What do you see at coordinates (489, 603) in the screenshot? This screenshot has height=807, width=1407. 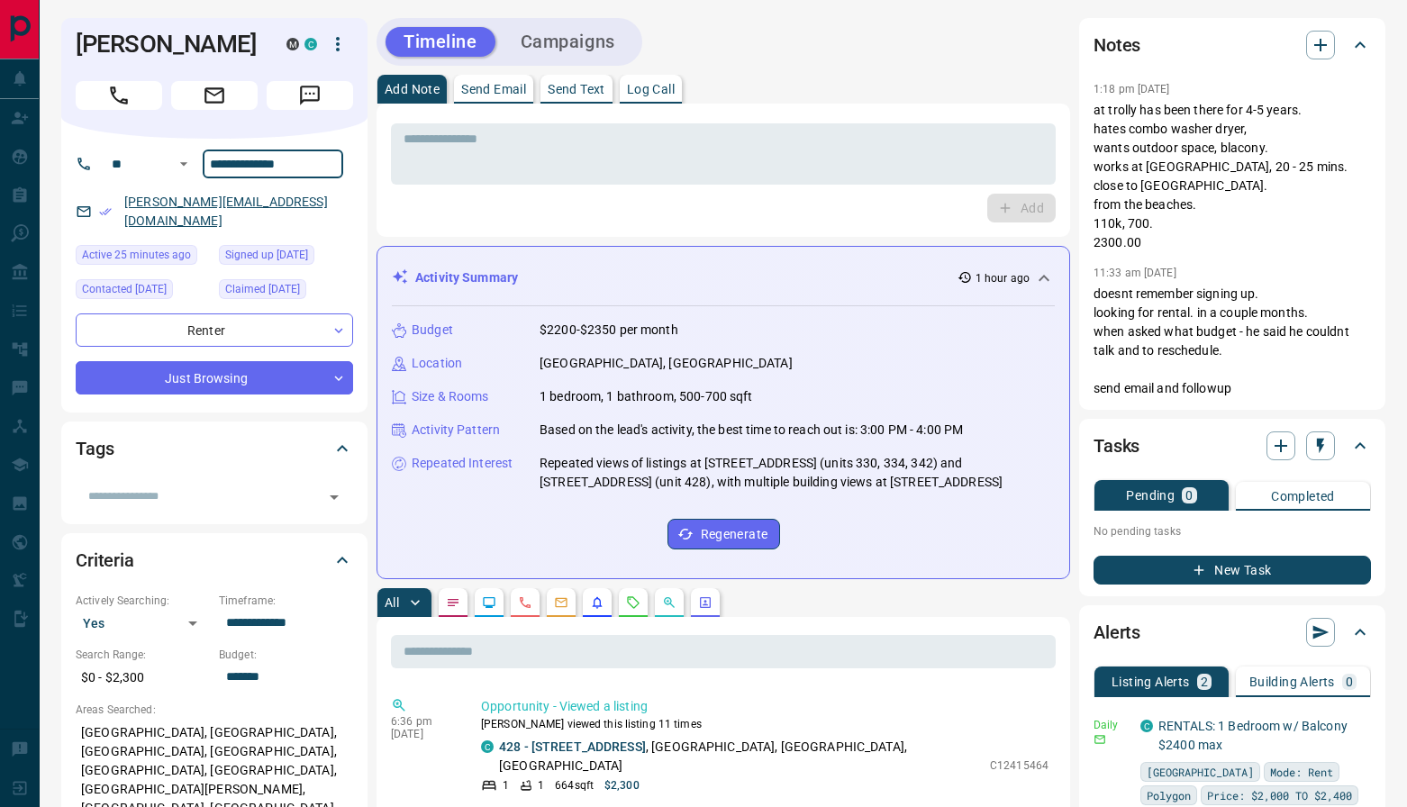 I see `svg: Lead Browsing Activity` at bounding box center [489, 603].